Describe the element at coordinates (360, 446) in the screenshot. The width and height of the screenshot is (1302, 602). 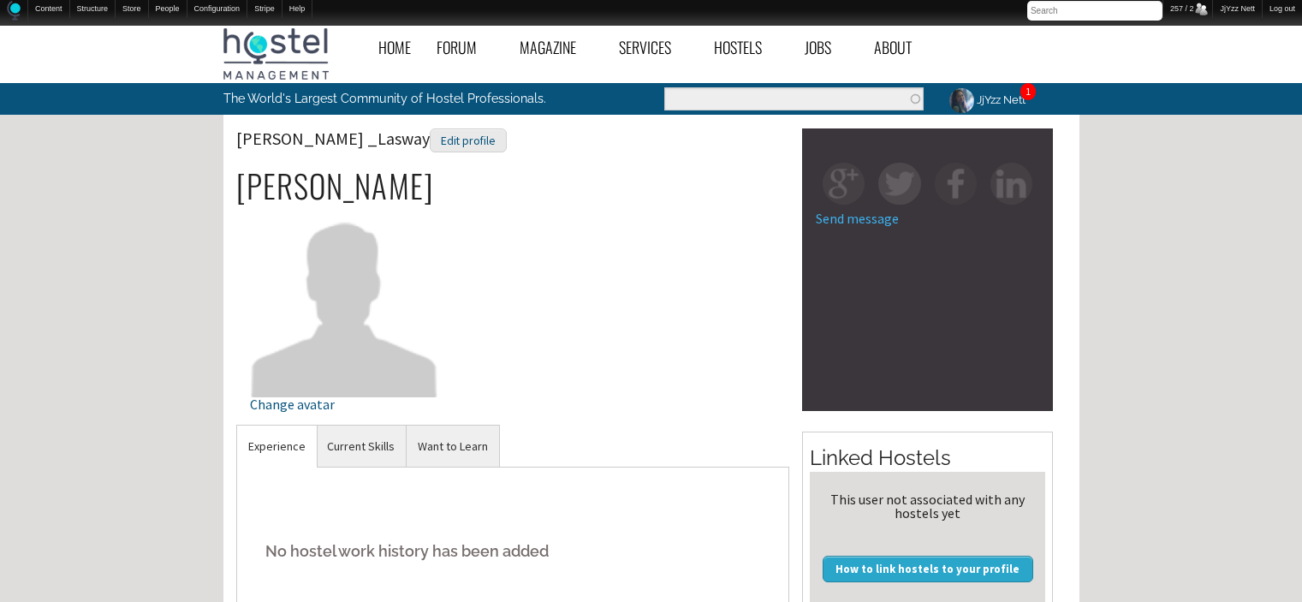
I see `a: Current Skills` at that location.